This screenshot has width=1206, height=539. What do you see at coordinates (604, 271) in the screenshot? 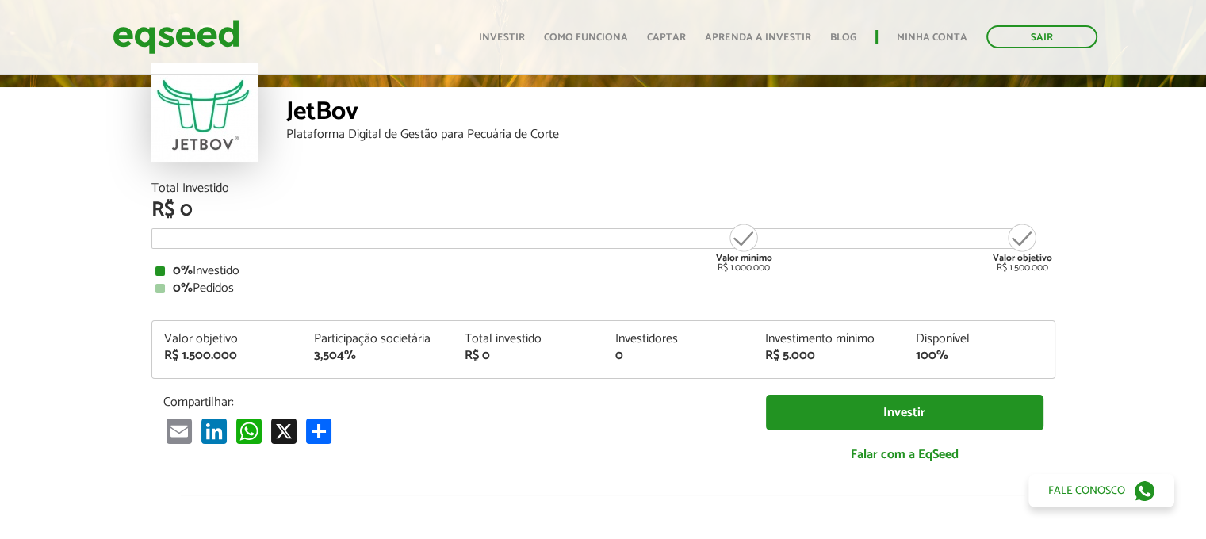
I see `div: Investido` at bounding box center [604, 271].